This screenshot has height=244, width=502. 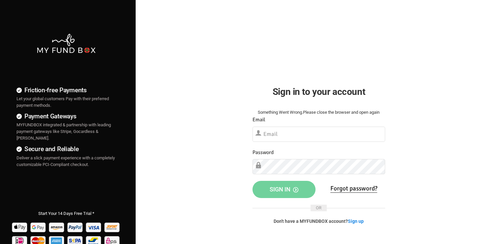 I want to click on div: Something Went Wrong.Please close the browser and open again, so click(x=319, y=112).